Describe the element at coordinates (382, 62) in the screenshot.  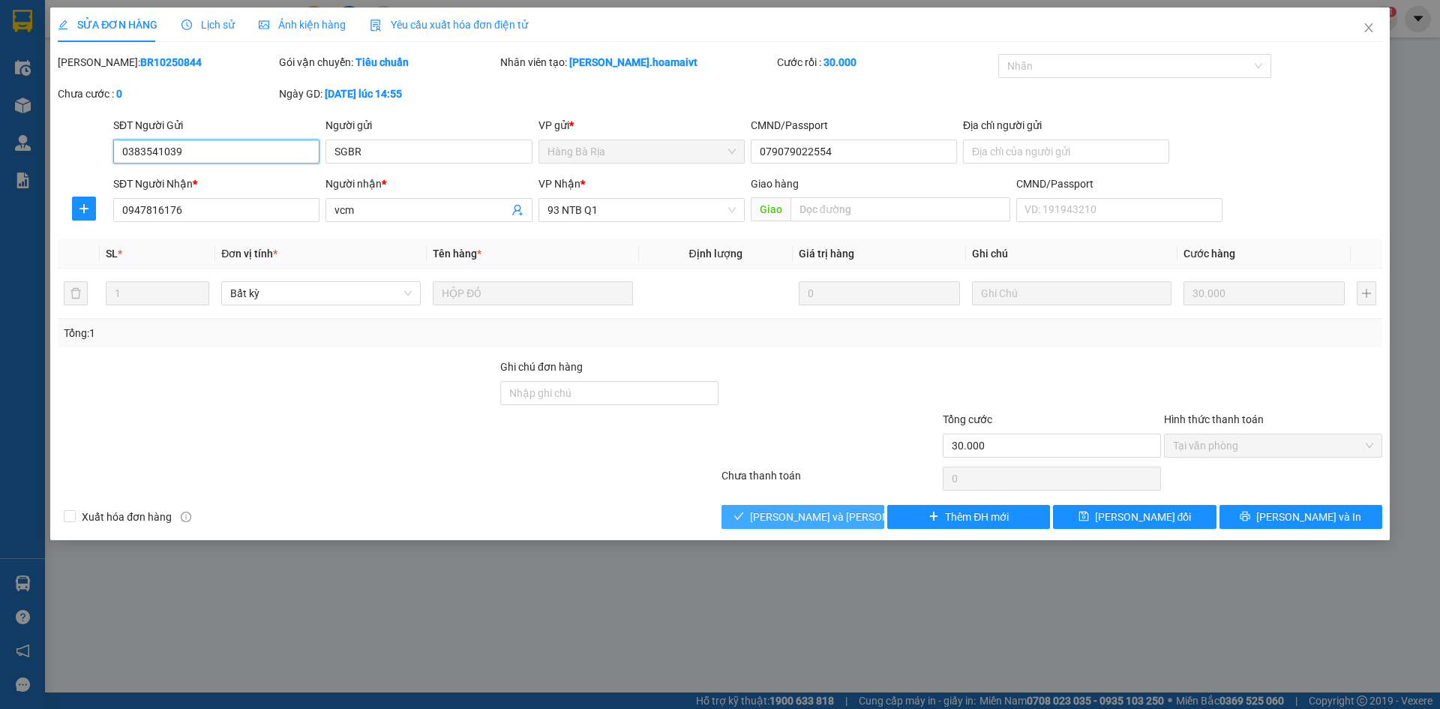
I see `b: Tiêu chuẩn` at that location.